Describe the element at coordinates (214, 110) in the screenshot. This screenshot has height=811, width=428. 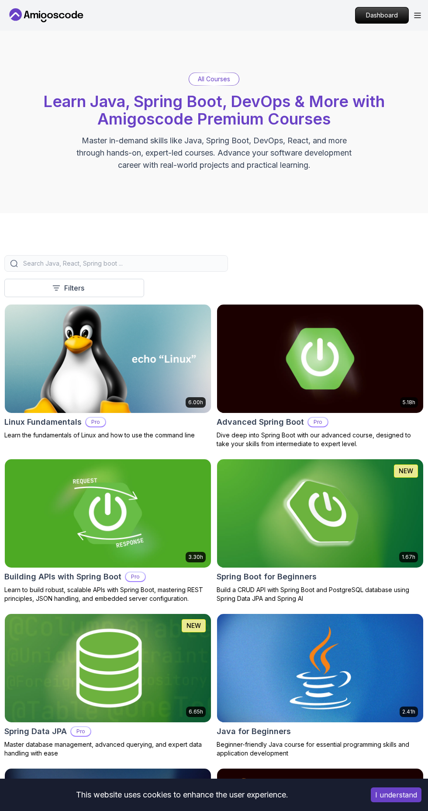
I see `span: Learn Java, Spring Boot, DevOps & More with Amigoscode Premium Courses` at that location.